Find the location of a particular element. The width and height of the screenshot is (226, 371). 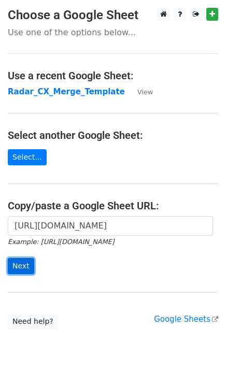

a: Radar_CX_Merge_Template is located at coordinates (66, 92).